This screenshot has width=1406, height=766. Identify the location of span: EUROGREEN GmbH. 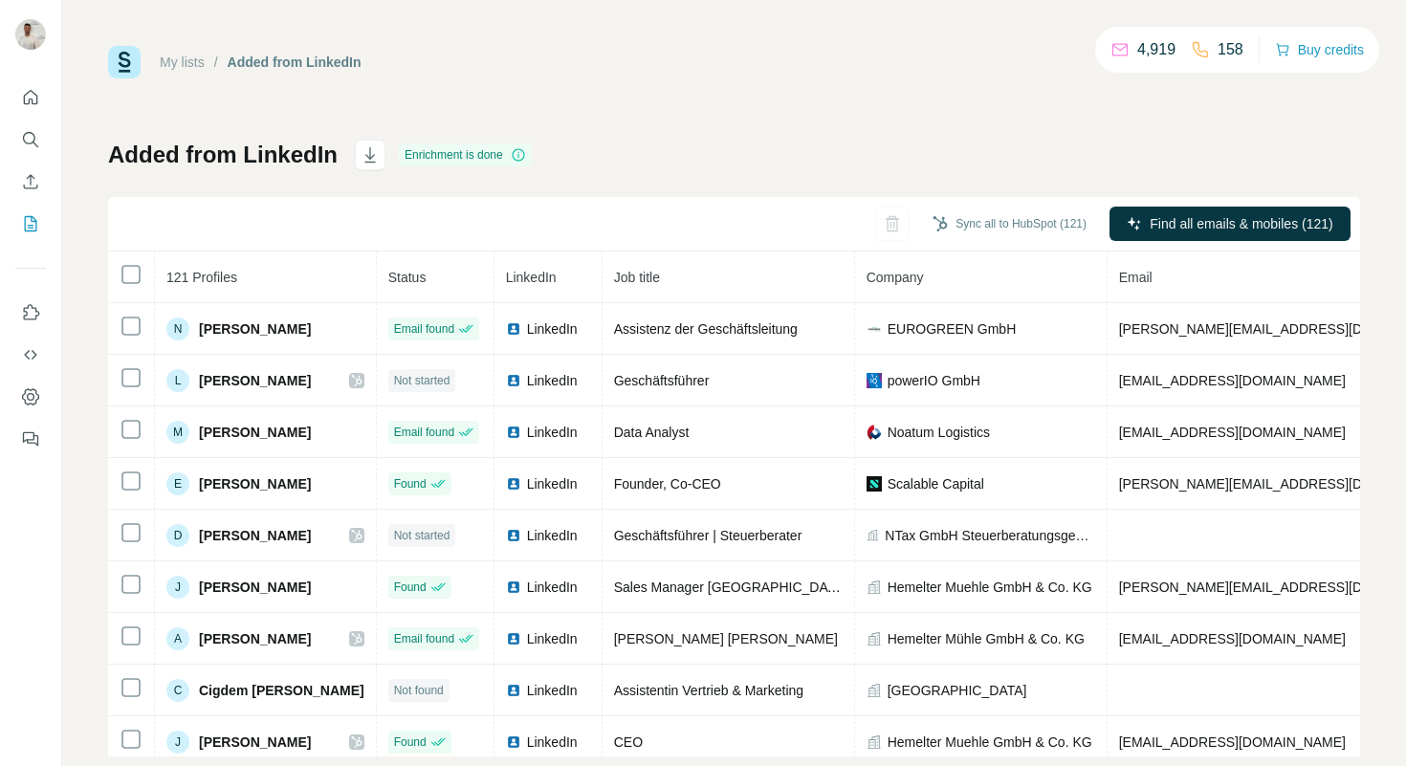
(952, 329).